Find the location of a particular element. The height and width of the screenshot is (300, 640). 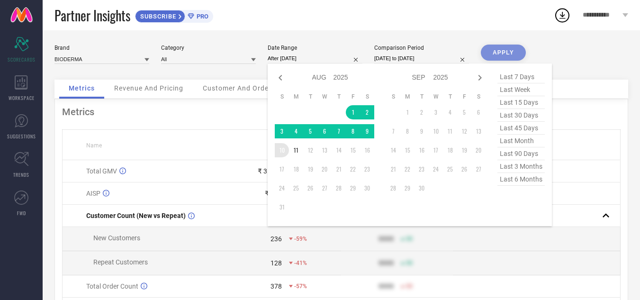

td: Mon Aug 18 2025 is located at coordinates (296, 169).